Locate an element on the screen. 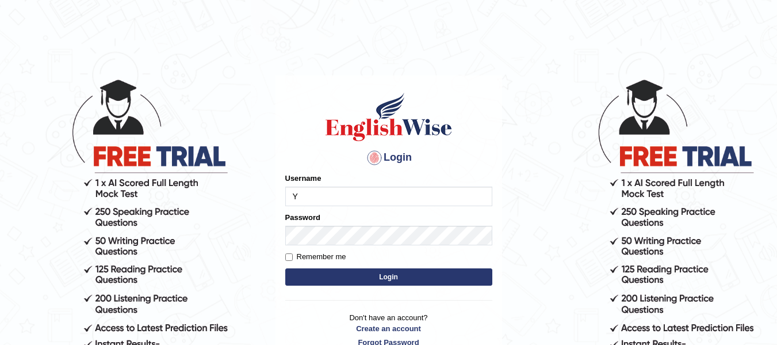 This screenshot has height=345, width=777. label: Password is located at coordinates (303, 217).